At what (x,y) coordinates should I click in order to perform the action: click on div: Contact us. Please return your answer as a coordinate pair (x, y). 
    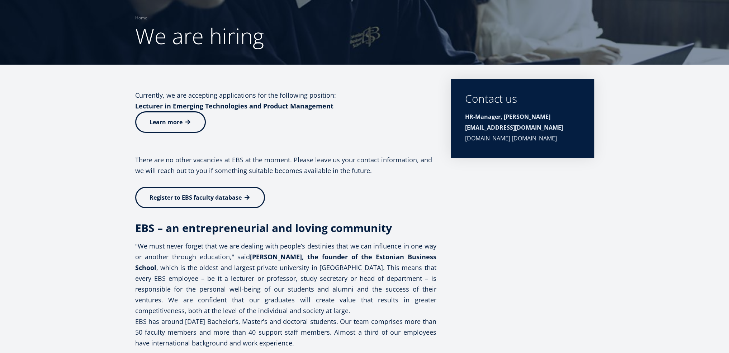
    Looking at the image, I should click on (523, 99).